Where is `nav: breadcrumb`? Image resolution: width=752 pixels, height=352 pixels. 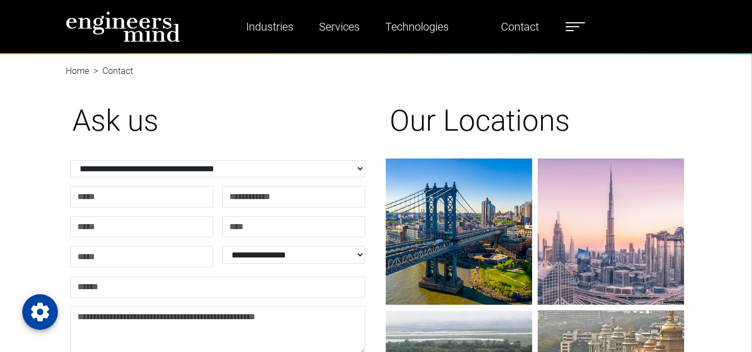 nav: breadcrumb is located at coordinates (376, 60).